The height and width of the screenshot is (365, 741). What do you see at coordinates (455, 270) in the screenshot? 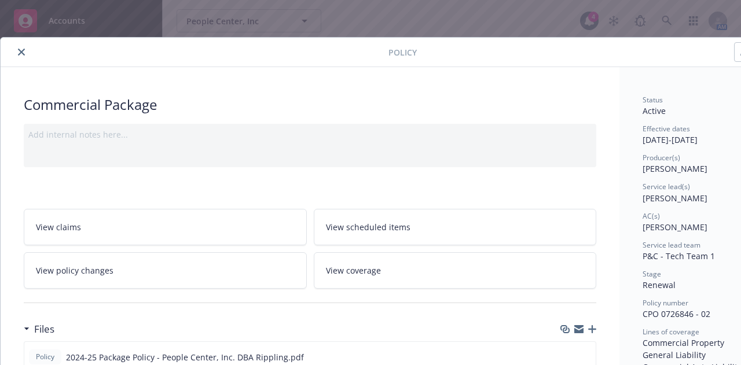
I see `a: View coverage` at bounding box center [455, 270].